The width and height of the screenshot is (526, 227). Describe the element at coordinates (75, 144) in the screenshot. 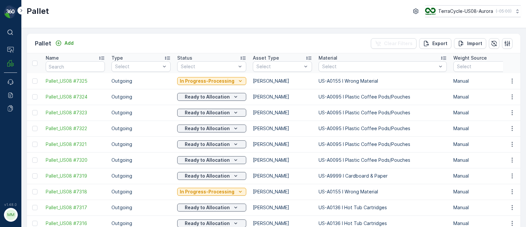

I see `a: Pallet_US08 #7321` at that location.